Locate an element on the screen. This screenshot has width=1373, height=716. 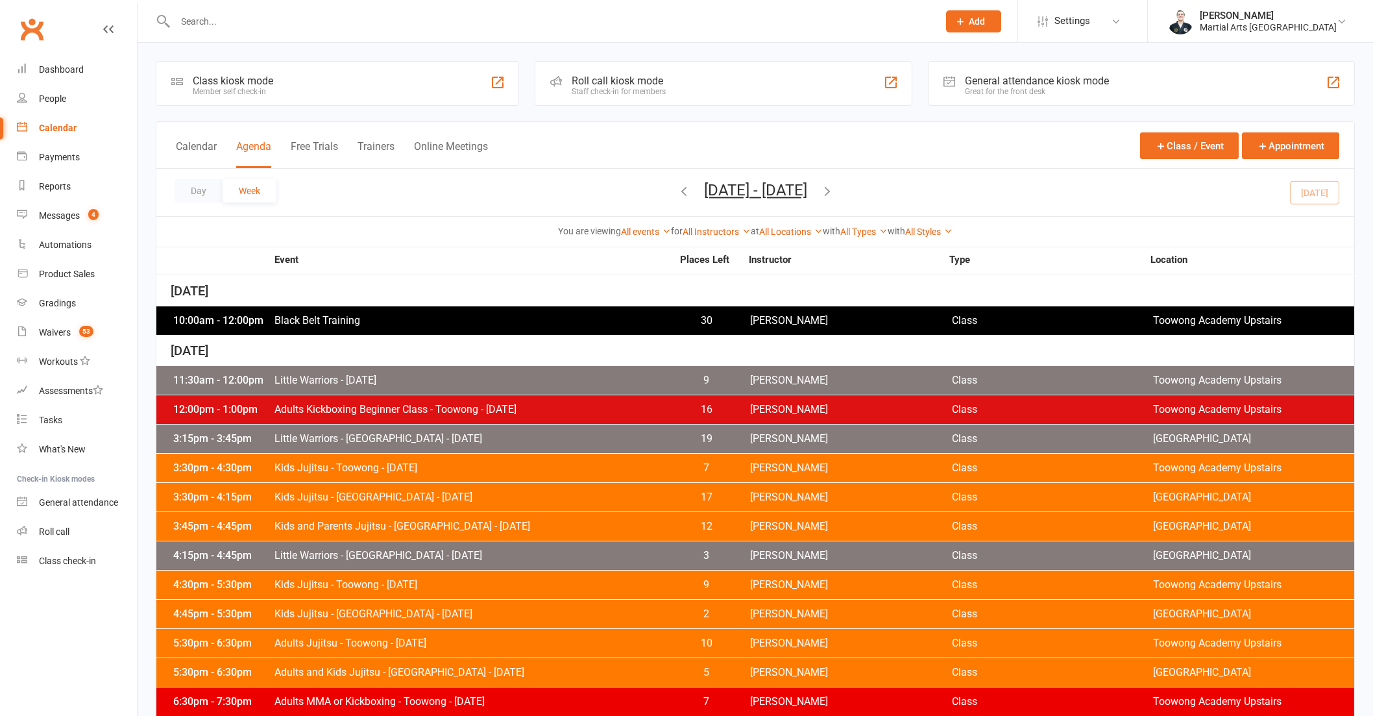
div: General attendance is located at coordinates (79, 502).